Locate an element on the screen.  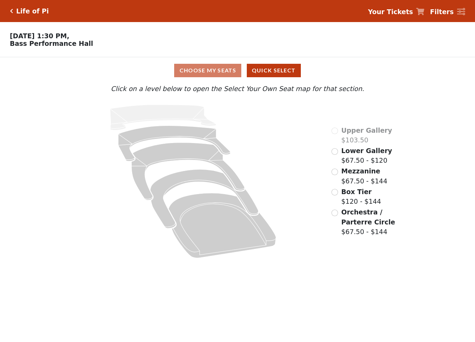
a: Click here to go back to filters is located at coordinates (11, 11).